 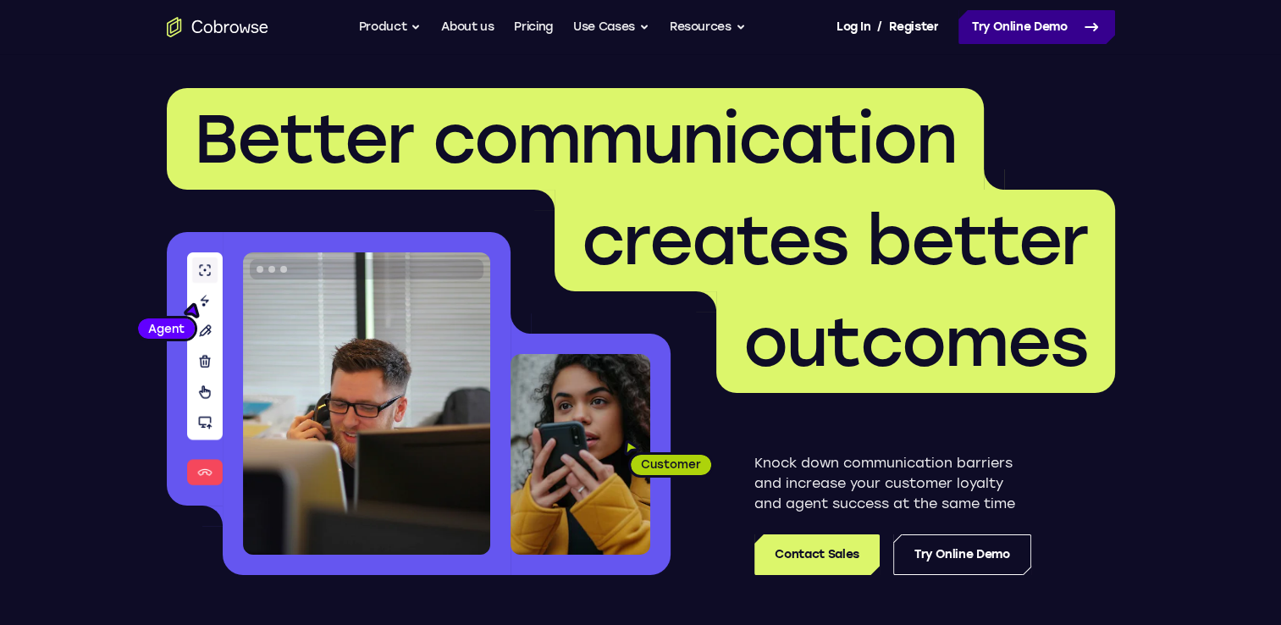 What do you see at coordinates (708, 27) in the screenshot?
I see `button: Resources` at bounding box center [708, 27].